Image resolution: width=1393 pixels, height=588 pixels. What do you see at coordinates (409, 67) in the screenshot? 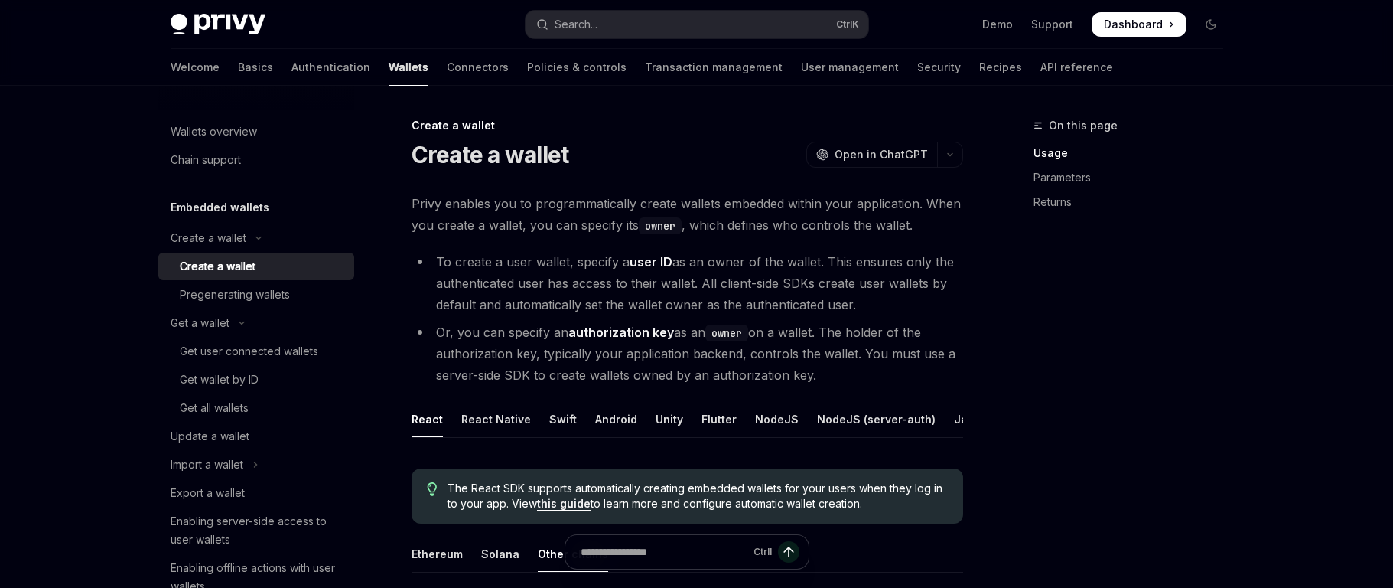
I see `a: Wallets` at bounding box center [409, 67].